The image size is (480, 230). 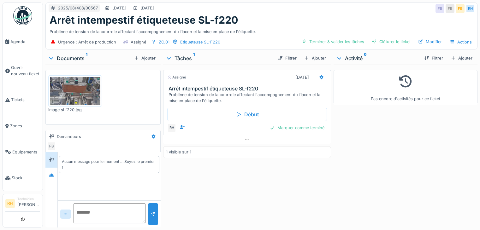 I want to click on a: Stock, so click(x=23, y=178).